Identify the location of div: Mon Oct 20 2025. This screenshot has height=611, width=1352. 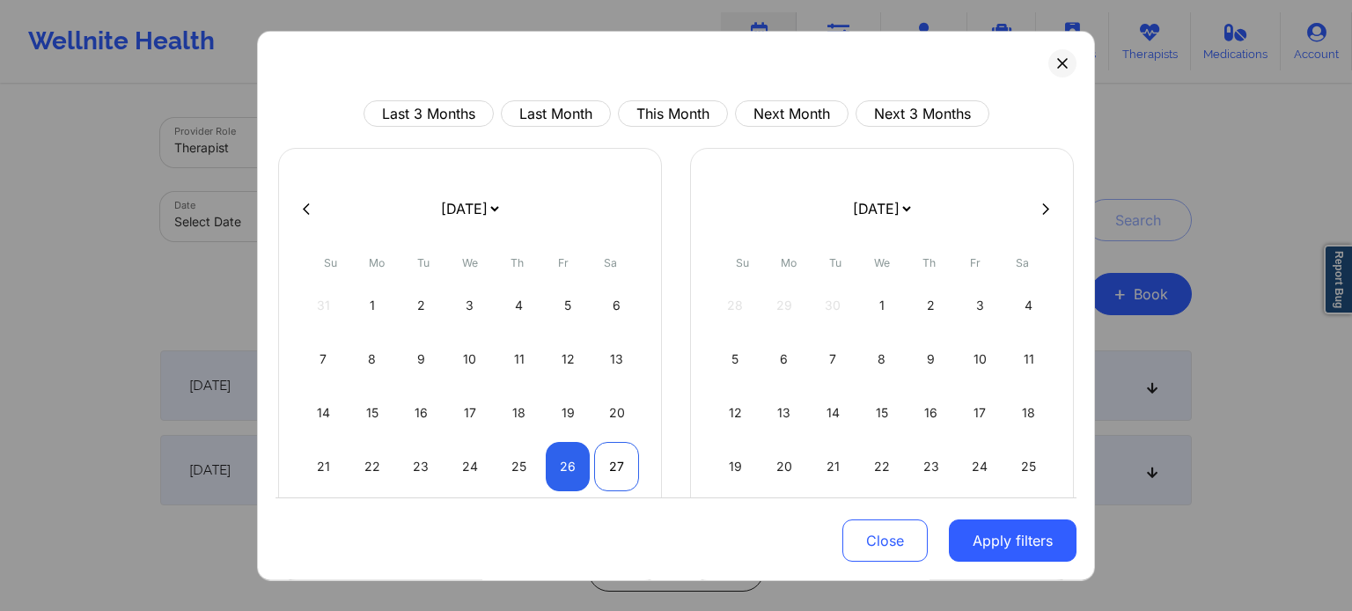
(784, 467).